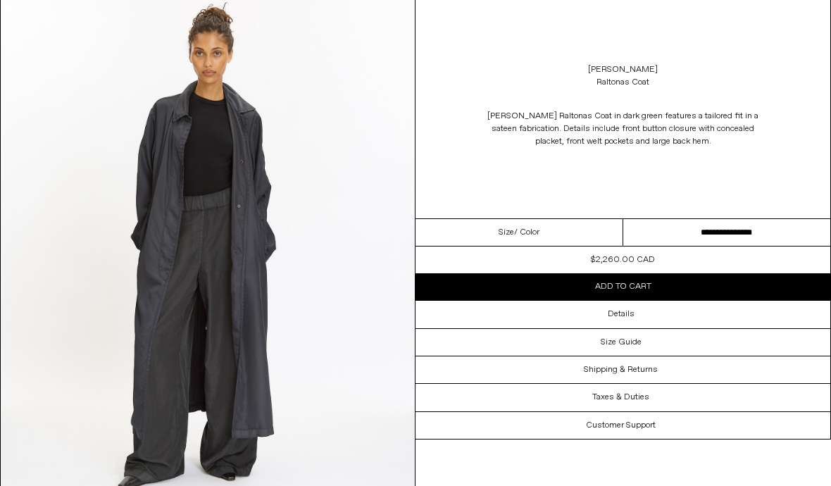 The image size is (831, 486). I want to click on h3: Size Guide, so click(621, 342).